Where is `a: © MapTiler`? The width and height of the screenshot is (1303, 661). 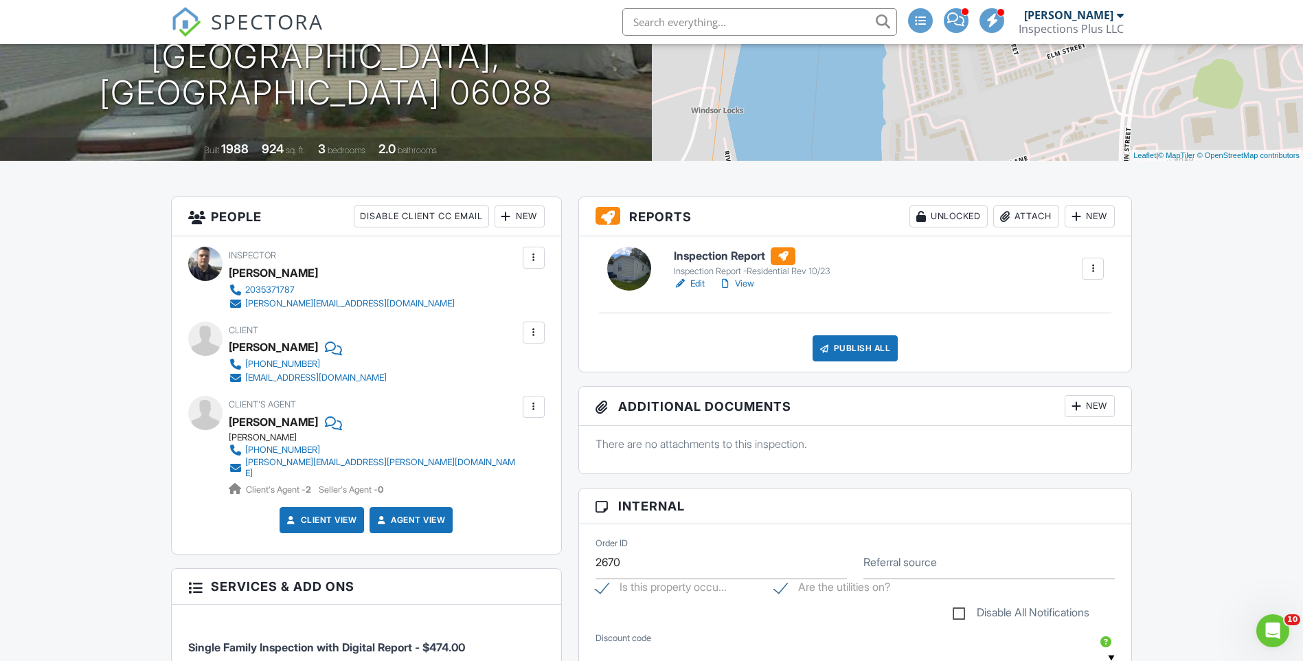
a: © MapTiler is located at coordinates (1177, 155).